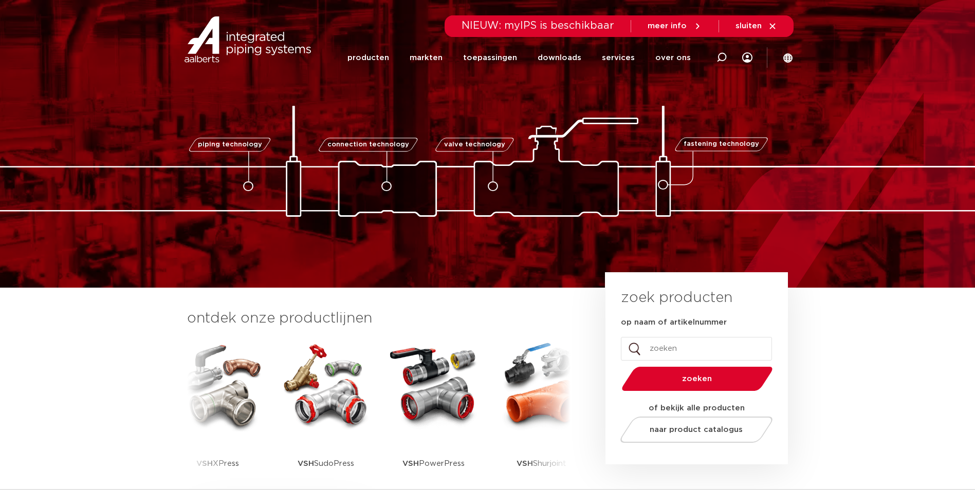  I want to click on strong: of bekijk alle producten, so click(696, 408).